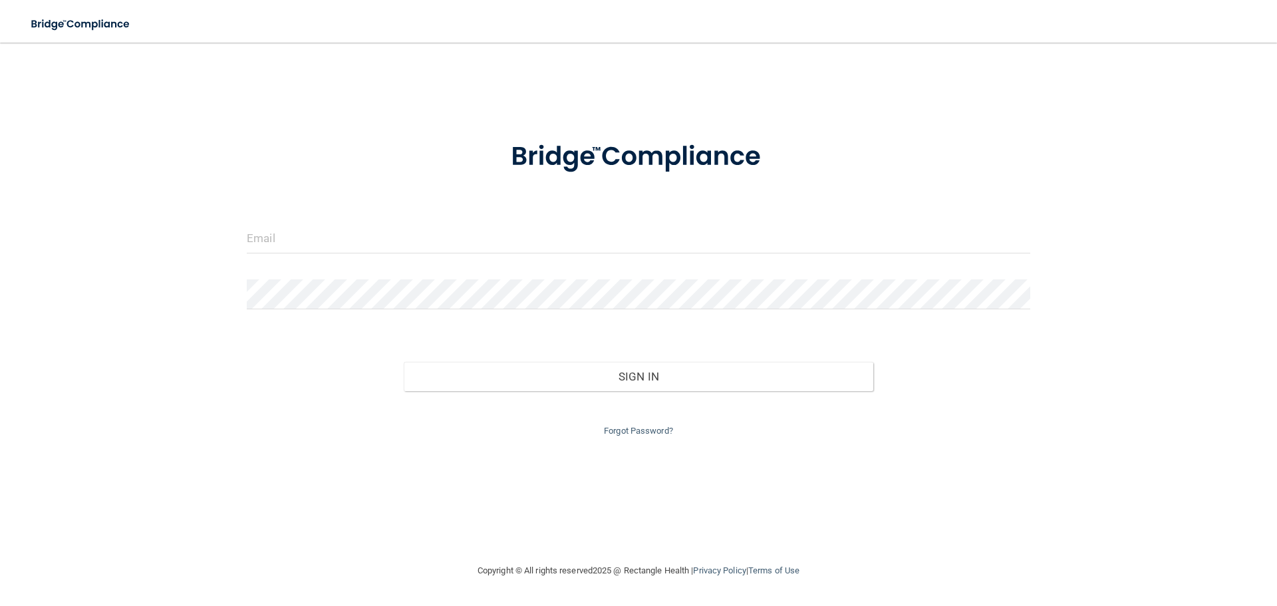 The height and width of the screenshot is (606, 1277). I want to click on button: Sign In, so click(639, 377).